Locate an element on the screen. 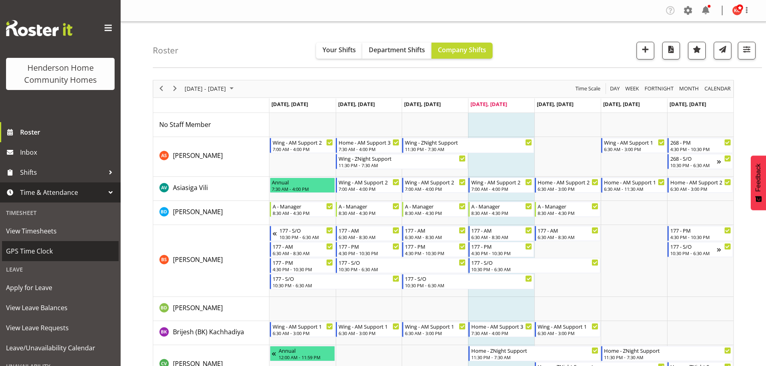  a: Leave/Unavailability Calendar is located at coordinates (60, 348).